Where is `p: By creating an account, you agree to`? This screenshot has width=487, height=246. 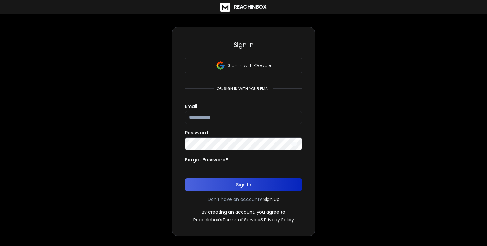
p: By creating an account, you agree to is located at coordinates (244, 212).